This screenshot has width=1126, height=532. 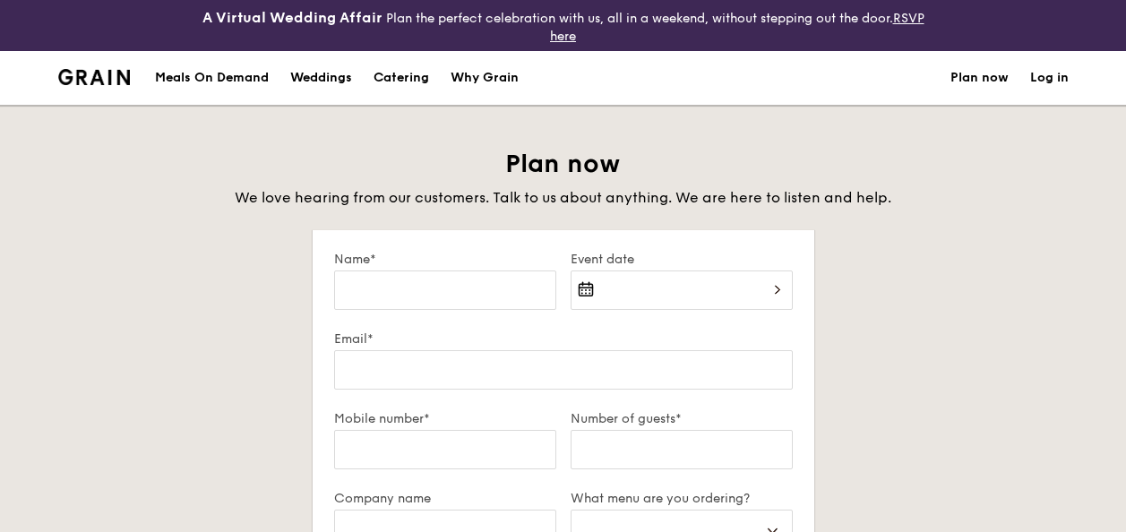 What do you see at coordinates (485, 78) in the screenshot?
I see `a: Why Grain` at bounding box center [485, 78].